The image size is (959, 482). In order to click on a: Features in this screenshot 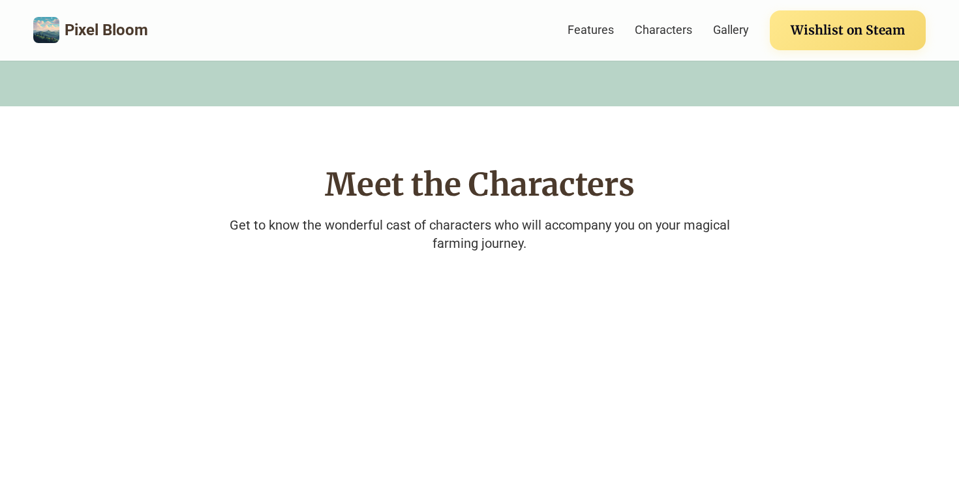, I will do `click(590, 30)`.